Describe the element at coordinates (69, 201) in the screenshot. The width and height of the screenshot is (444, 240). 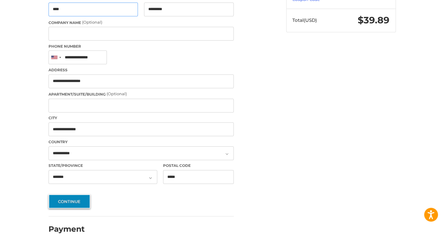
I see `button: Continue` at that location.